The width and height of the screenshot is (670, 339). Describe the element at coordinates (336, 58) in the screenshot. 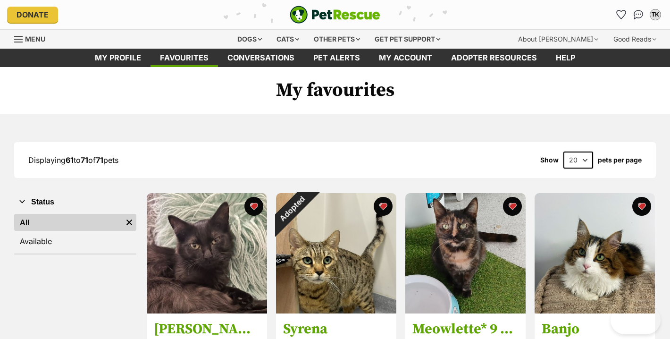

I see `a: Pet alerts` at that location.